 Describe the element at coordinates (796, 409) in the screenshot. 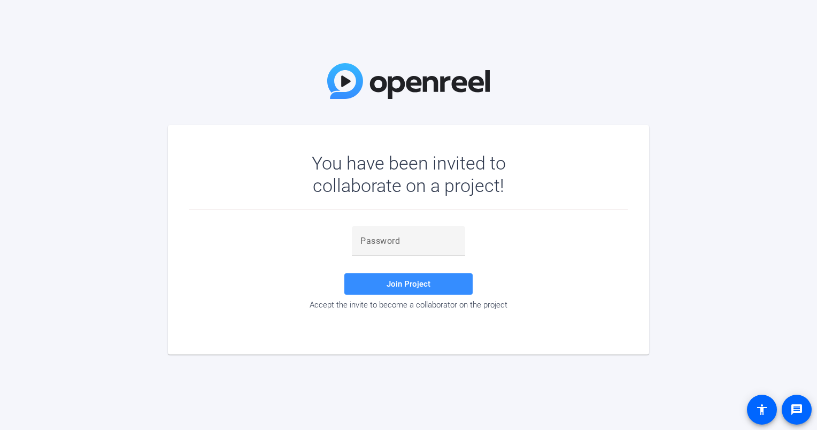

I see `mat-icon: message` at that location.